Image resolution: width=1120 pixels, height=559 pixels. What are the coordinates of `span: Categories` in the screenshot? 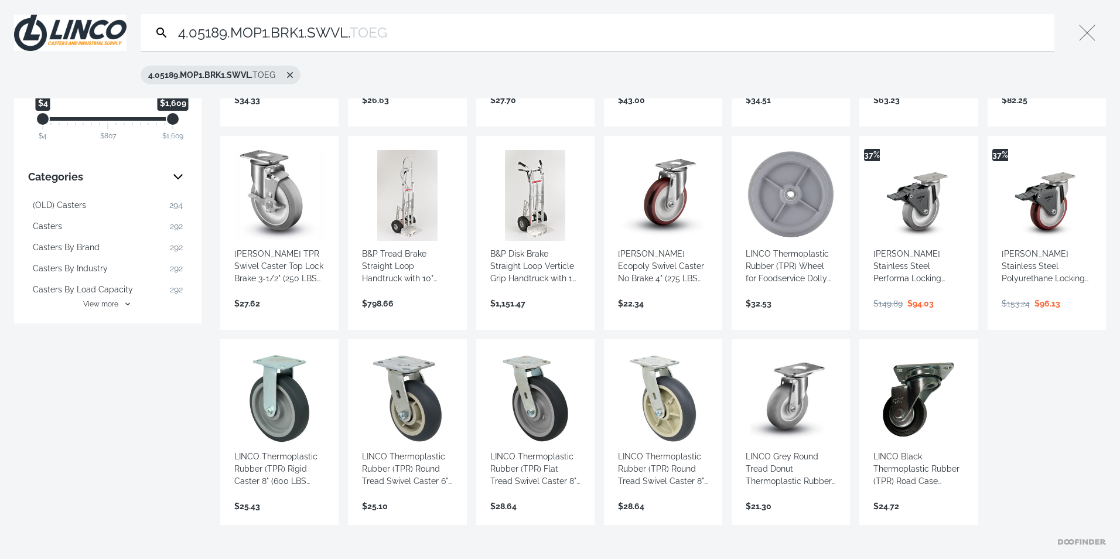 It's located at (96, 177).